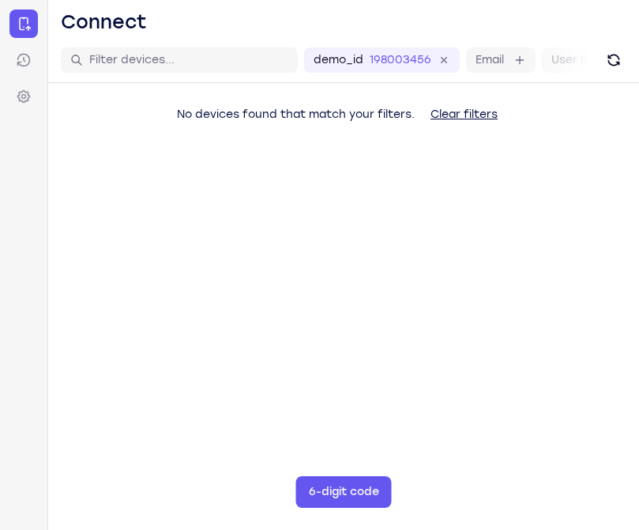 The image size is (639, 530). What do you see at coordinates (24, 60) in the screenshot?
I see `a: Sessions` at bounding box center [24, 60].